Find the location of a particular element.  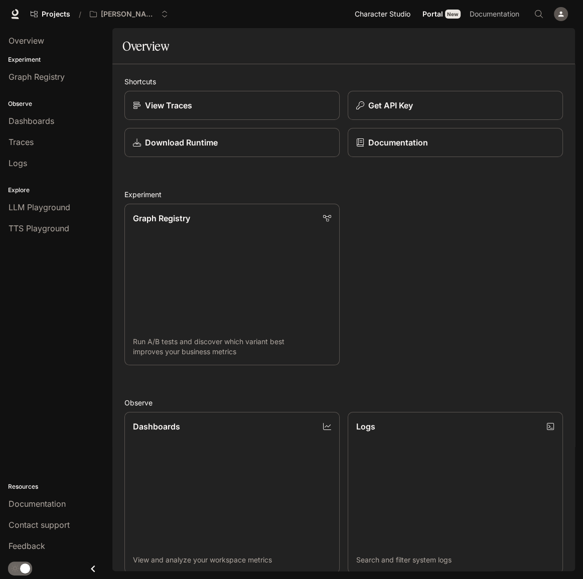

a: Graph RegistryRun A/B tests and discover which variant best improves your business metrics is located at coordinates (232, 284).